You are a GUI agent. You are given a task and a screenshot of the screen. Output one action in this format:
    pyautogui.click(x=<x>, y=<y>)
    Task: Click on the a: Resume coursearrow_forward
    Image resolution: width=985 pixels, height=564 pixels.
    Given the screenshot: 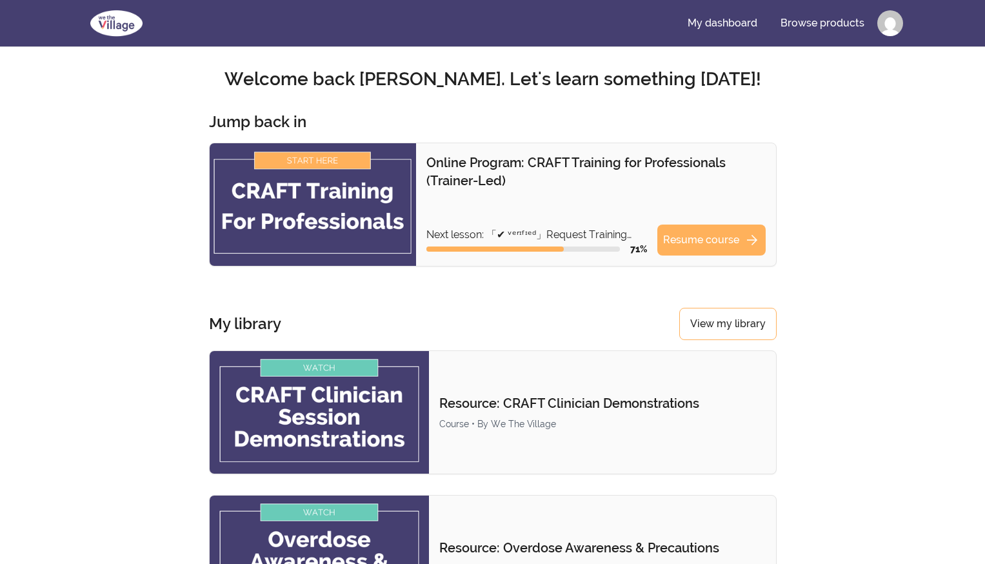 What is the action you would take?
    pyautogui.click(x=712, y=240)
    